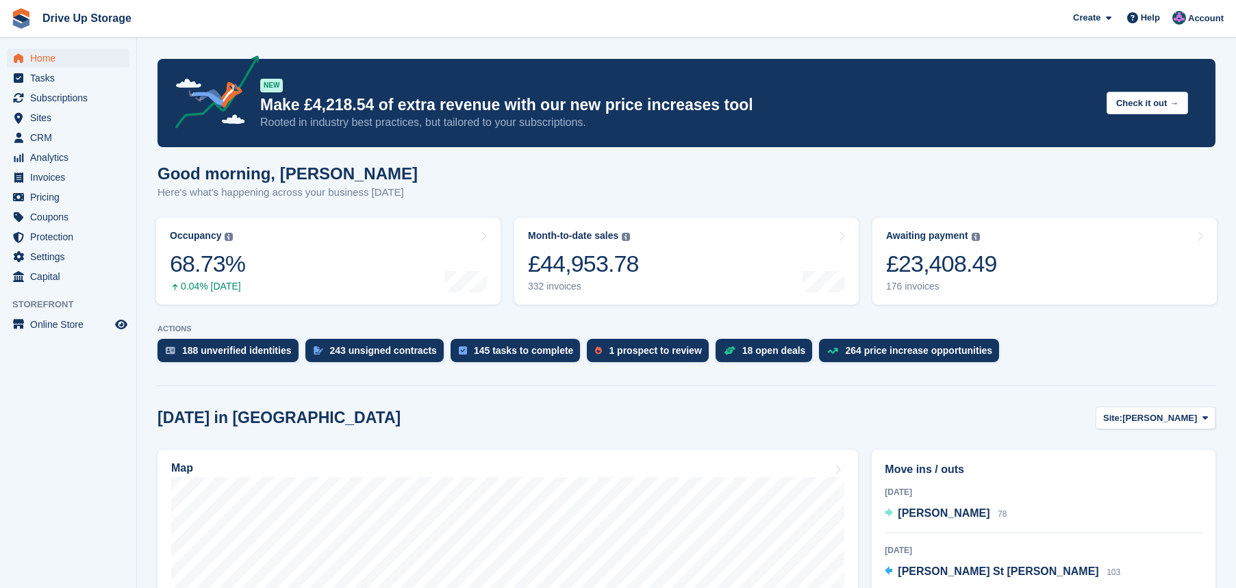  I want to click on div: Awaiting payment, so click(927, 236).